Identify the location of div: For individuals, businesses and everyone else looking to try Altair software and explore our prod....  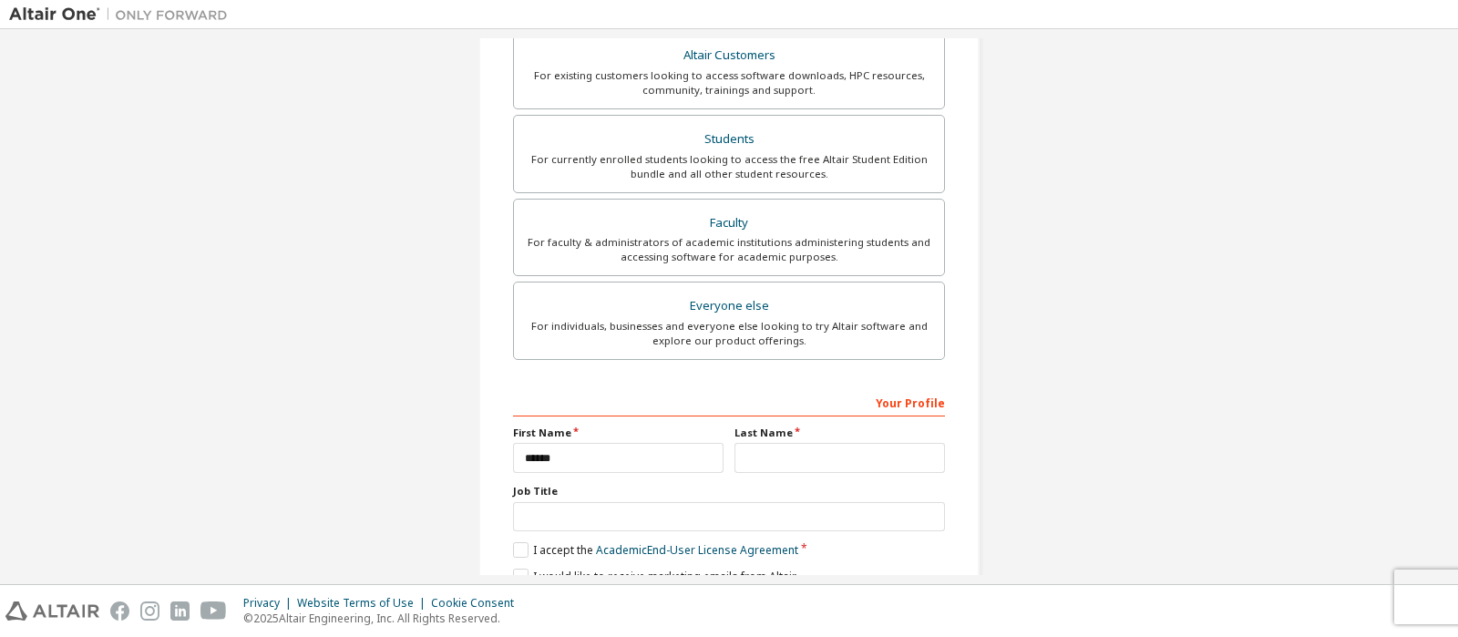
(729, 333).